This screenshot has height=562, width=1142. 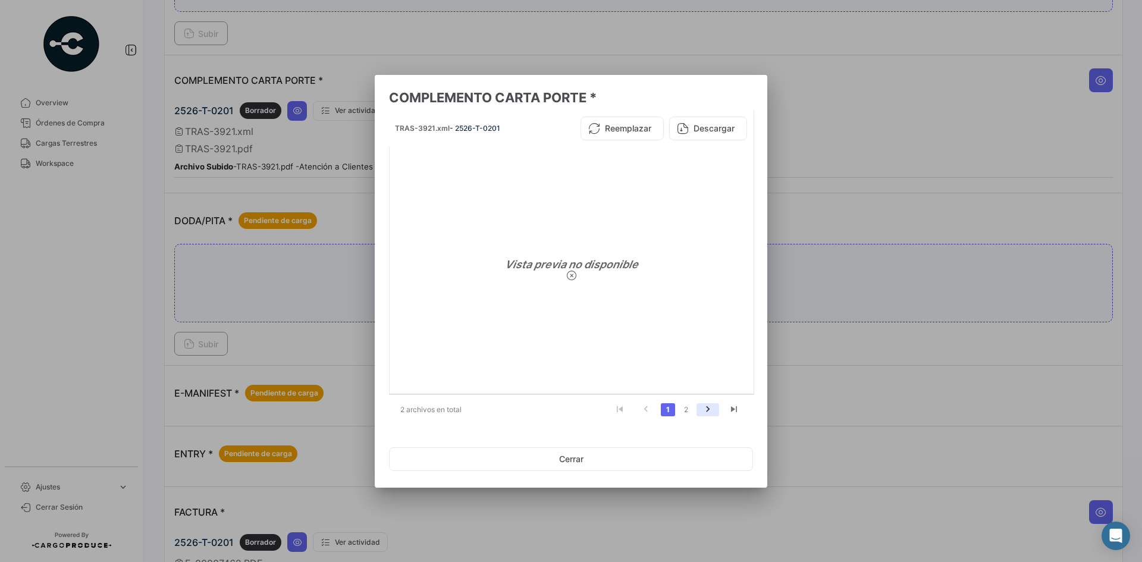 What do you see at coordinates (708, 129) in the screenshot?
I see `button: Descargar` at bounding box center [708, 129].